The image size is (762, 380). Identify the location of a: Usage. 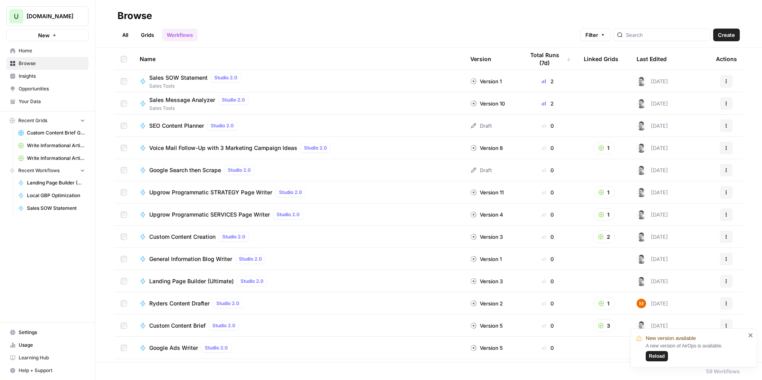
(47, 345).